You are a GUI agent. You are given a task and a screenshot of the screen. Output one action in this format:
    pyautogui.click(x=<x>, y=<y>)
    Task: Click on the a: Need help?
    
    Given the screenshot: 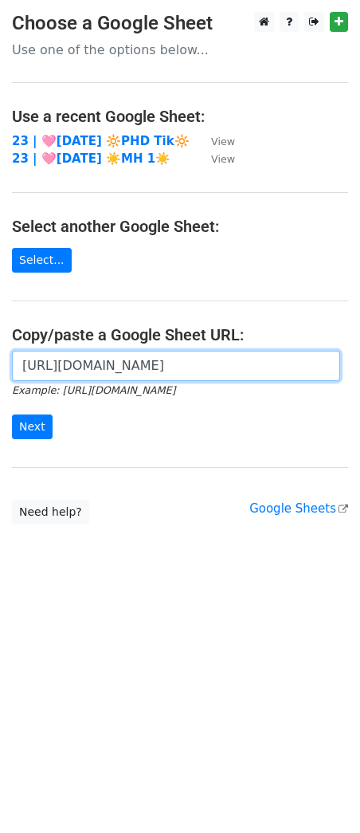 What is the action you would take?
    pyautogui.click(x=50, y=512)
    